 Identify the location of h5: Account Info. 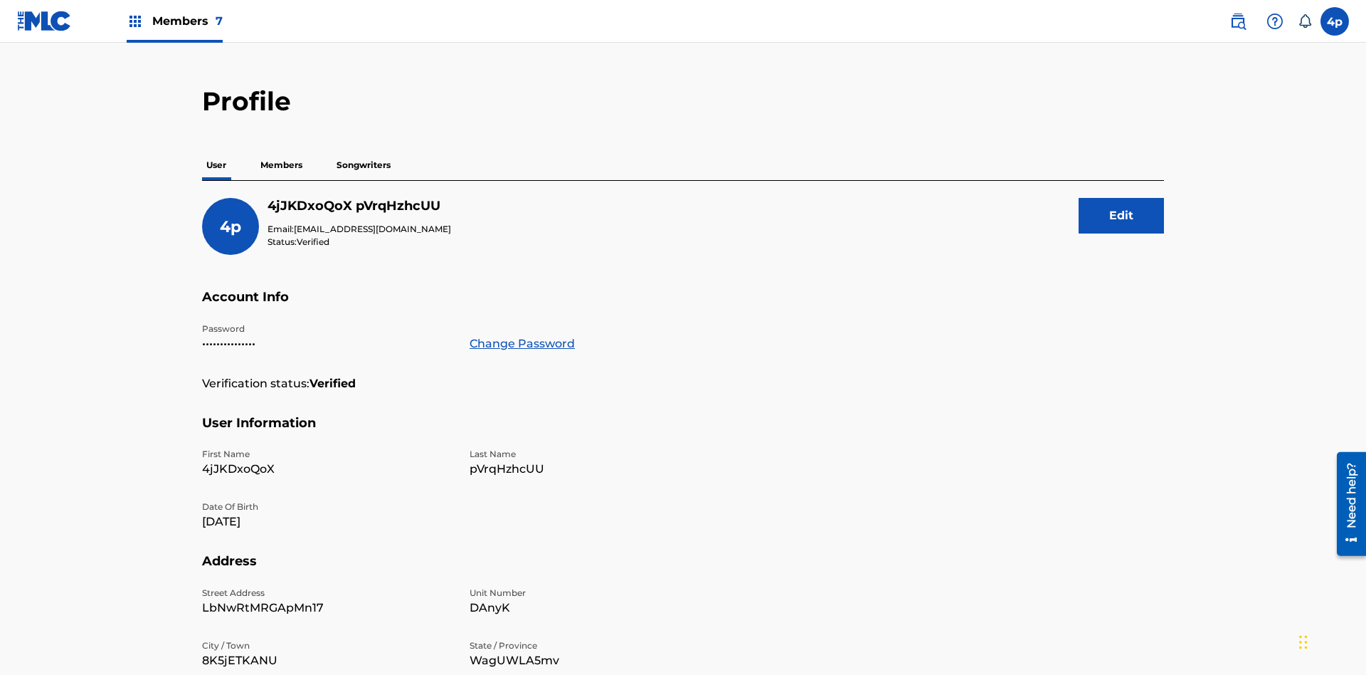
(683, 305).